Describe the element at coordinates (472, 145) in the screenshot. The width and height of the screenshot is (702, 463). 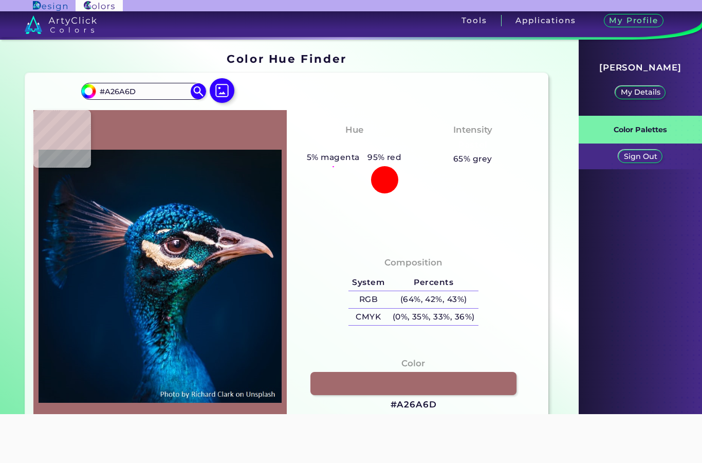
I see `h3: Pastel` at that location.